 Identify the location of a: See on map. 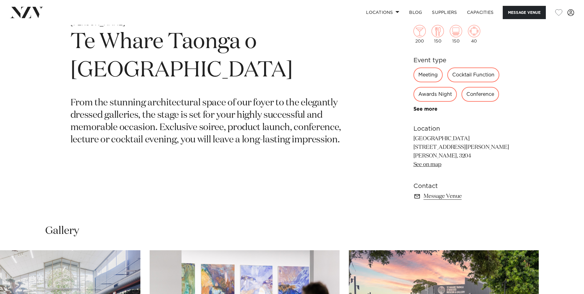
(427, 164).